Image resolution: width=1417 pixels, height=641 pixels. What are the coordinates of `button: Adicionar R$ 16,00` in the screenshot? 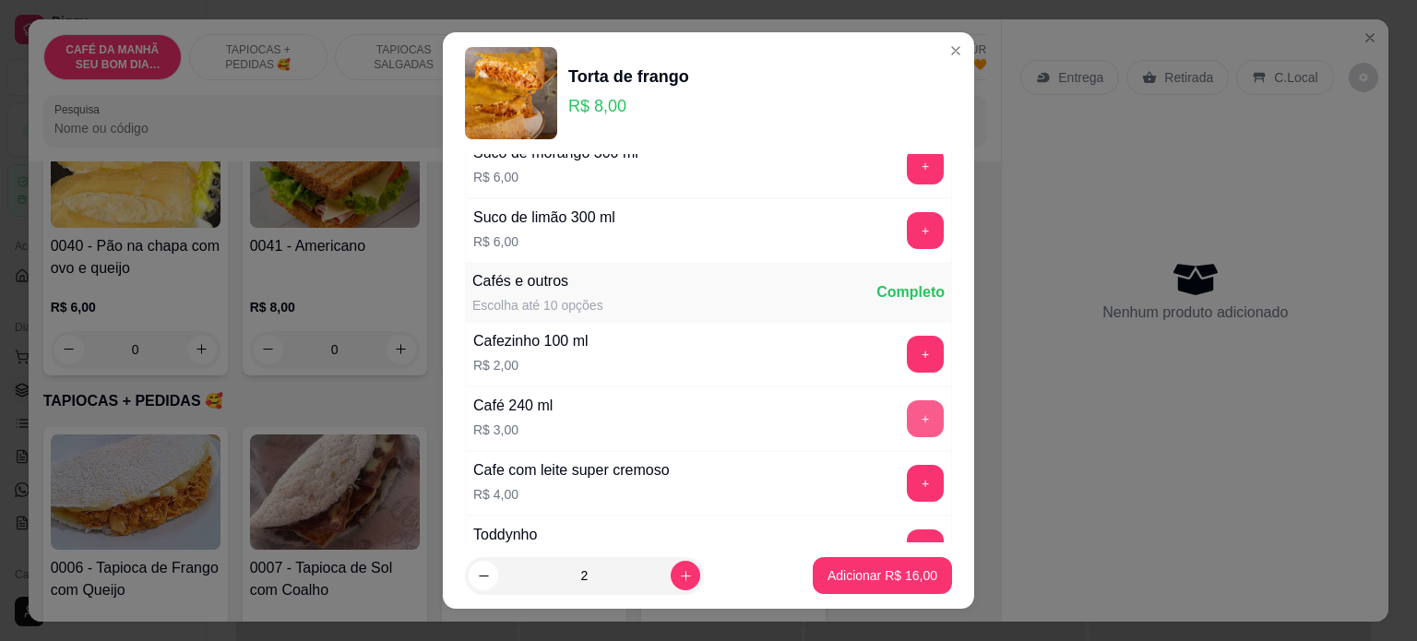 It's located at (882, 576).